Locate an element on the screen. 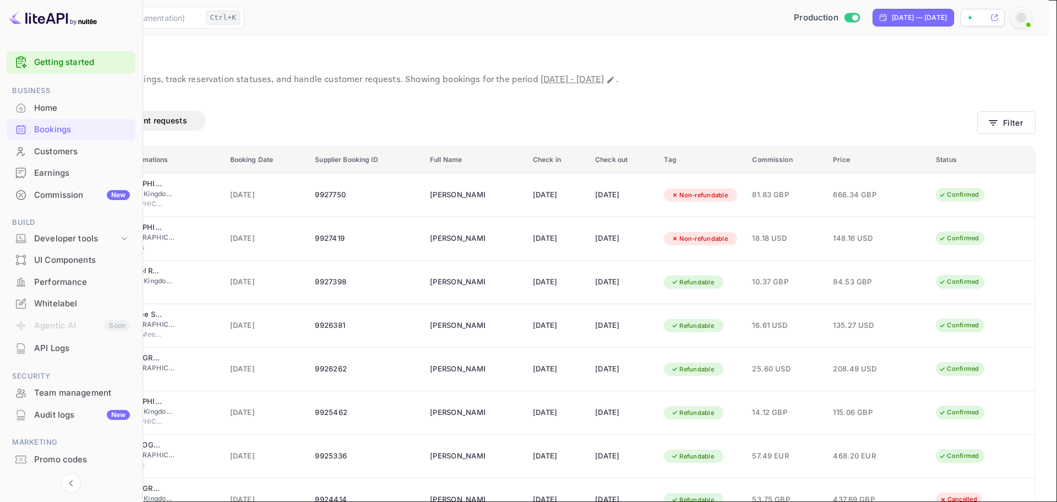 The width and height of the screenshot is (1057, 502). div: Promo codes is located at coordinates (82, 459).